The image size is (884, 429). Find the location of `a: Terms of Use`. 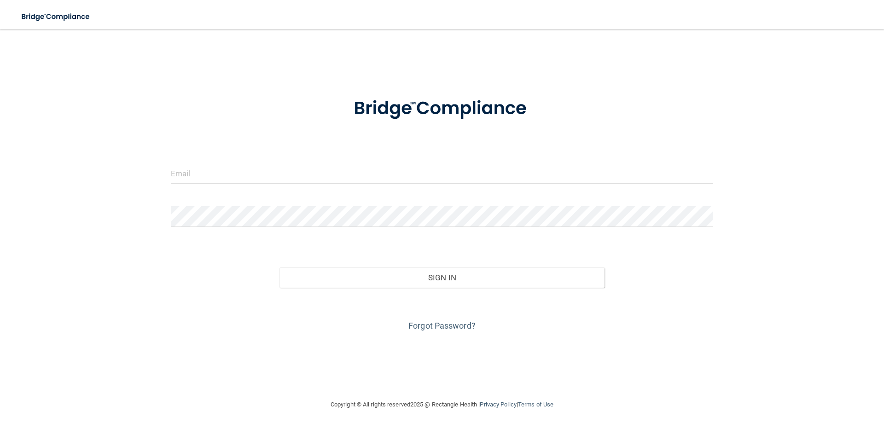

a: Terms of Use is located at coordinates (535, 404).